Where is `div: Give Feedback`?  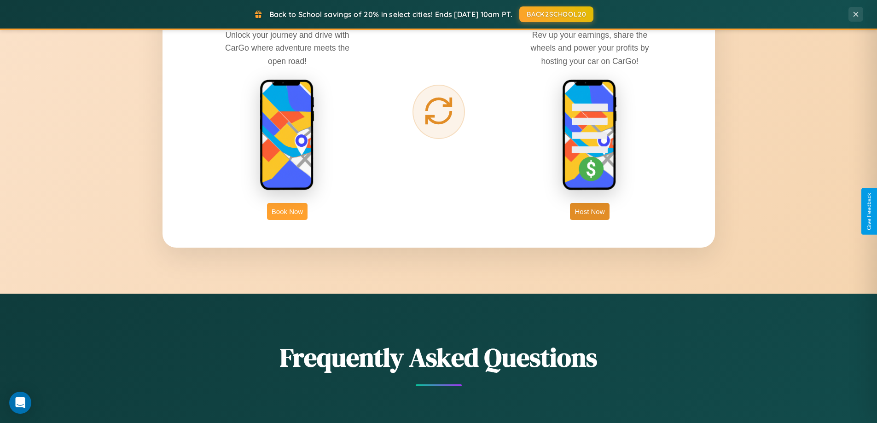 div: Give Feedback is located at coordinates (870, 211).